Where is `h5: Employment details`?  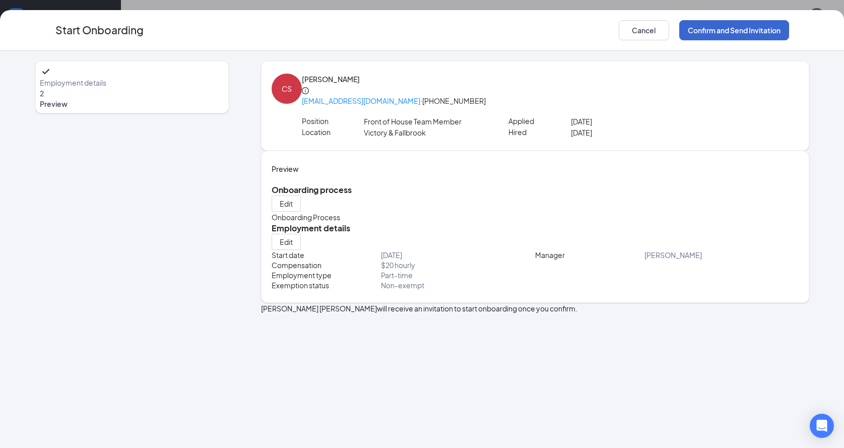 h5: Employment details is located at coordinates (535, 228).